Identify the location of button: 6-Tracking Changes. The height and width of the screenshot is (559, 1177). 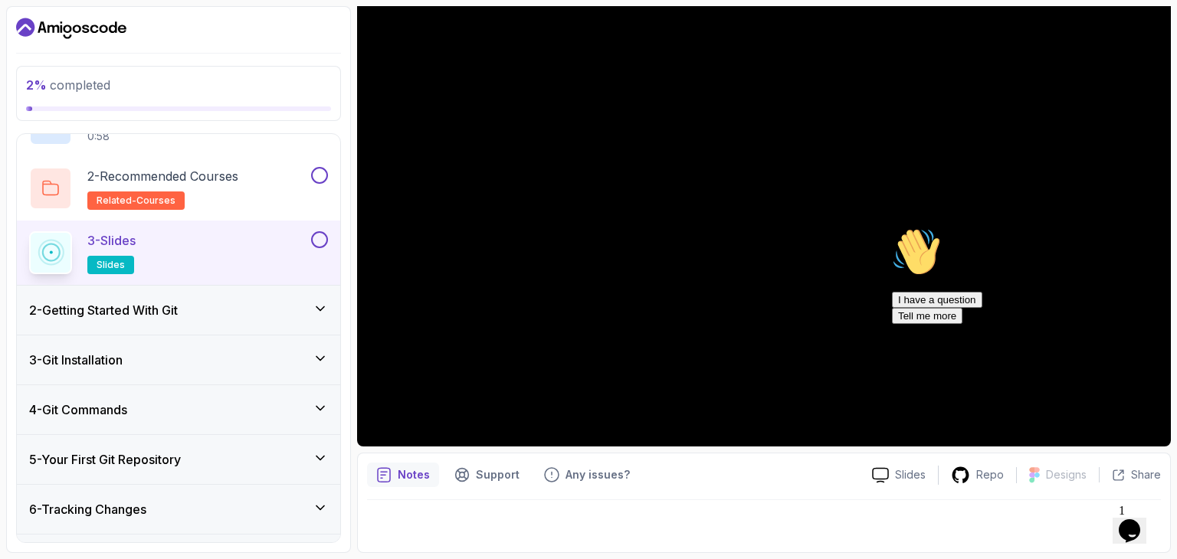
(179, 510).